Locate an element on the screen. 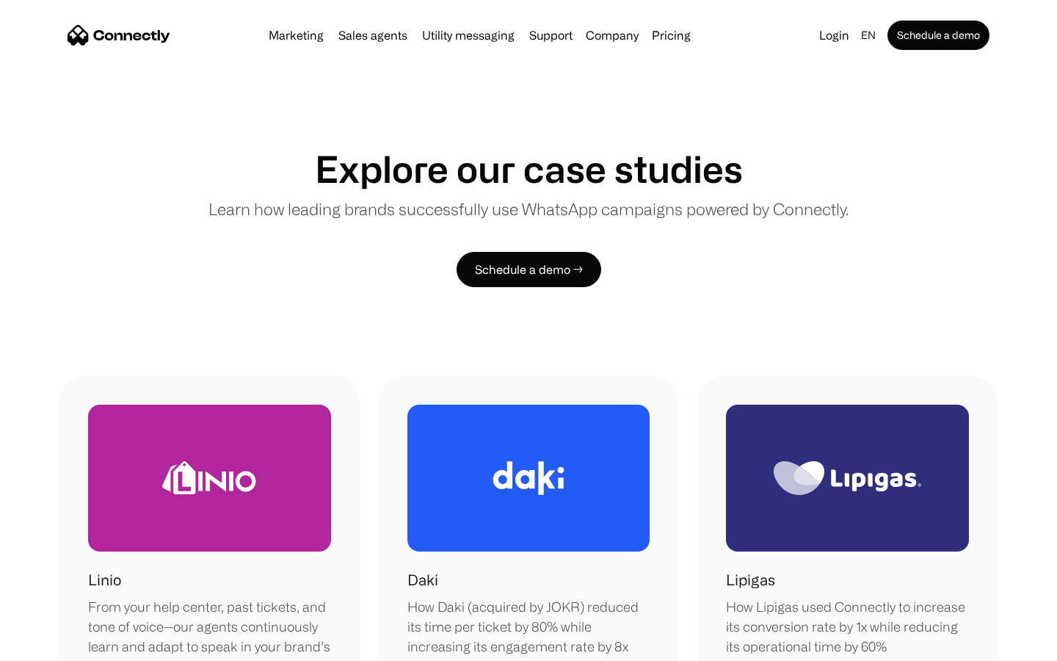 This screenshot has width=1057, height=661. div: en is located at coordinates (868, 35).